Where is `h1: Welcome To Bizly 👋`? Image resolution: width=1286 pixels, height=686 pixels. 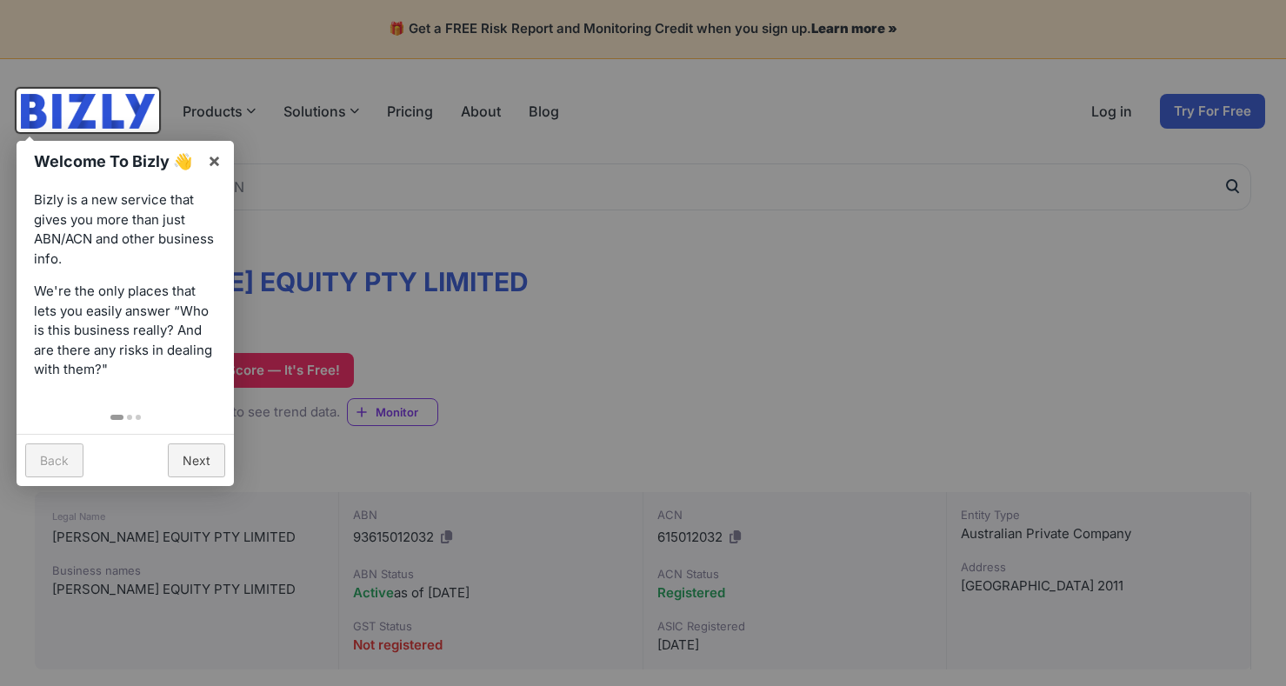
h1: Welcome To Bizly 👋 is located at coordinates (116, 161).